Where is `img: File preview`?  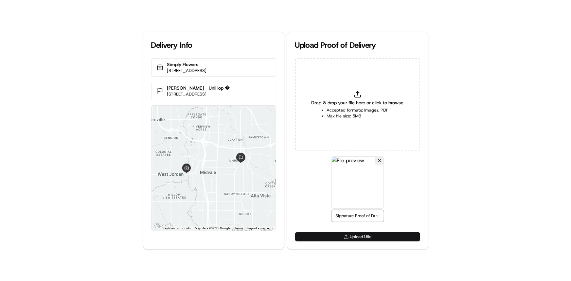
img: File preview is located at coordinates (358, 183).